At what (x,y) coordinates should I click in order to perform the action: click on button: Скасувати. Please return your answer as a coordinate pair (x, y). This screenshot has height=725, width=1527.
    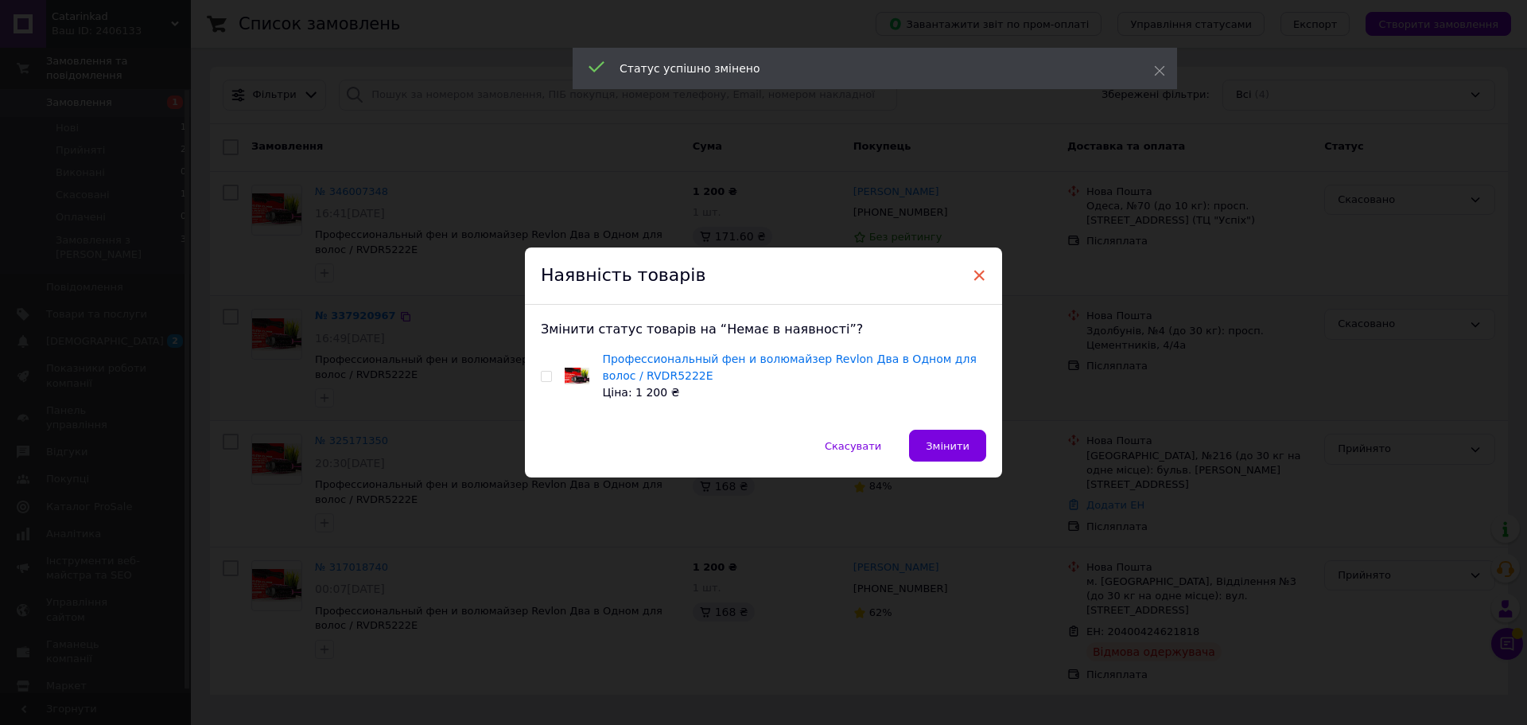
    Looking at the image, I should click on (853, 445).